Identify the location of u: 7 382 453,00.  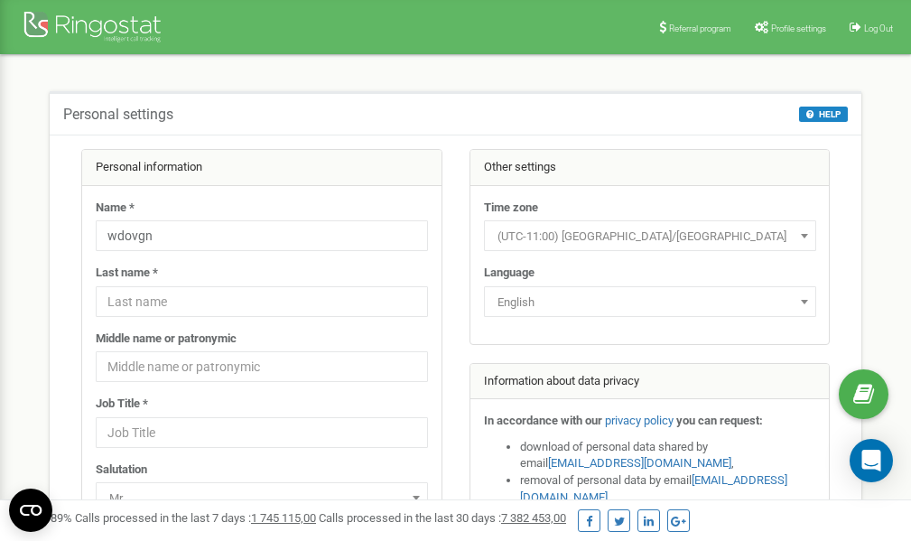
(534, 518).